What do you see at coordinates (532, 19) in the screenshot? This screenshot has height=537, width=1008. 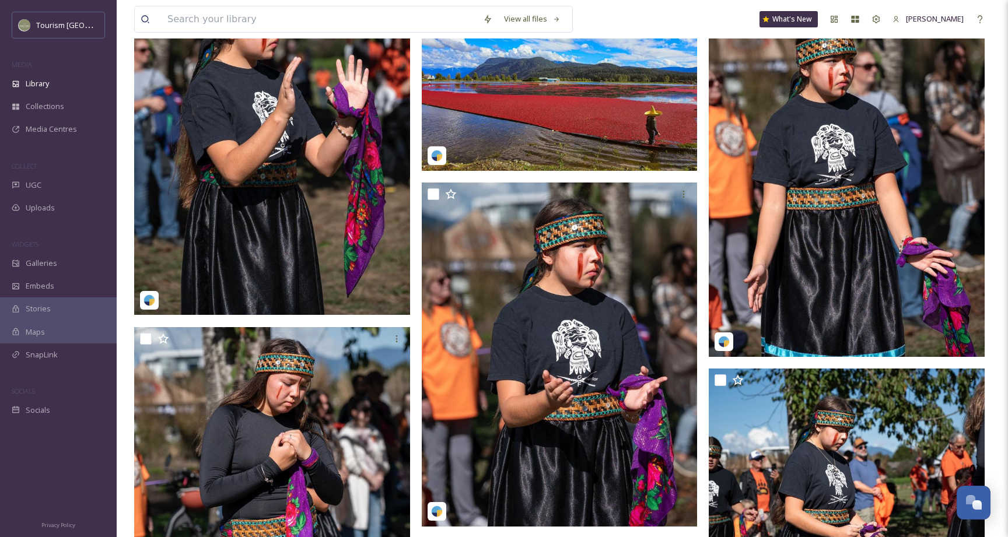 I see `div: View all files` at bounding box center [532, 19].